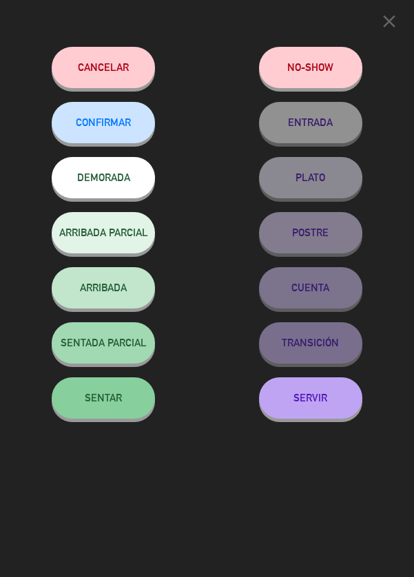  What do you see at coordinates (311, 343) in the screenshot?
I see `button: TRANSICIÓN` at bounding box center [311, 343].